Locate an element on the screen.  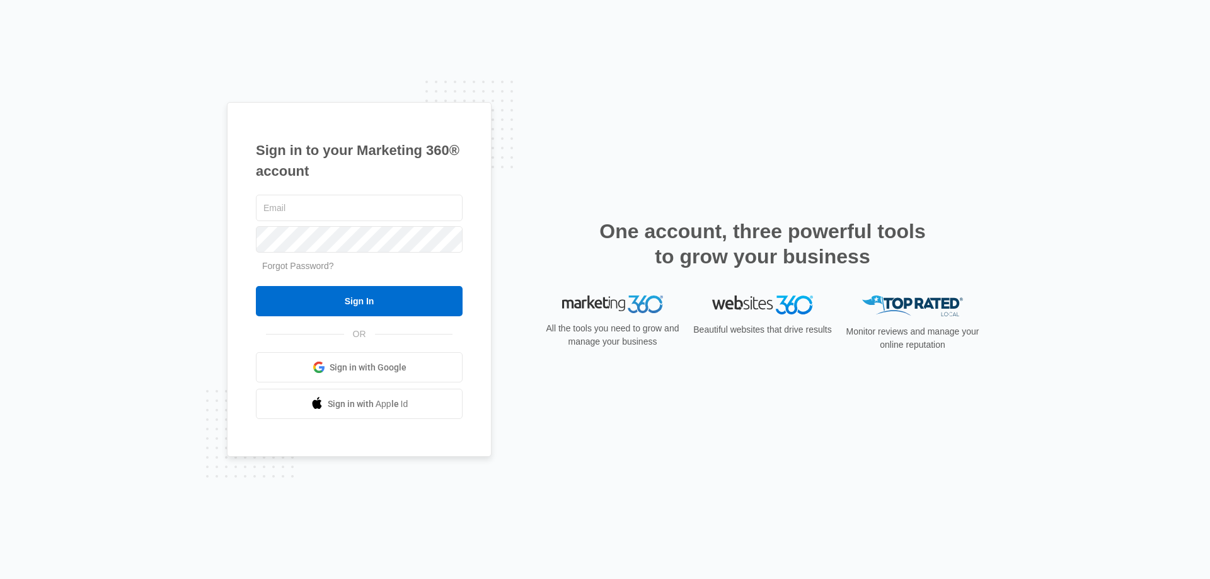
img: Websites 360 is located at coordinates (762, 304).